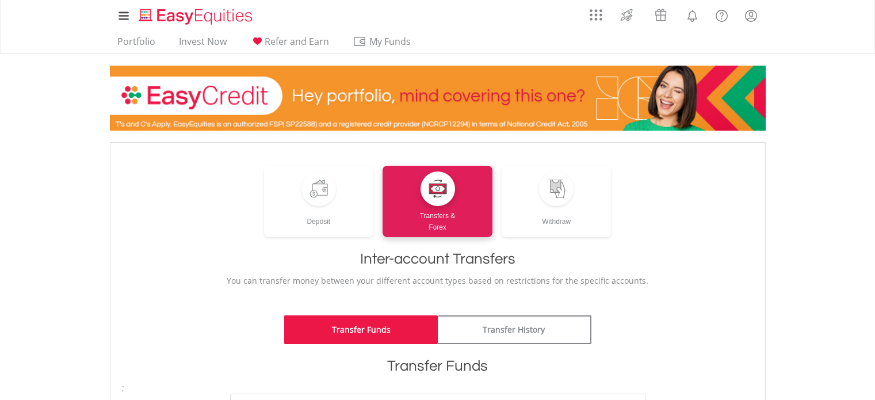 Image resolution: width=875 pixels, height=400 pixels. I want to click on h1: Inter-account Transfers, so click(438, 259).